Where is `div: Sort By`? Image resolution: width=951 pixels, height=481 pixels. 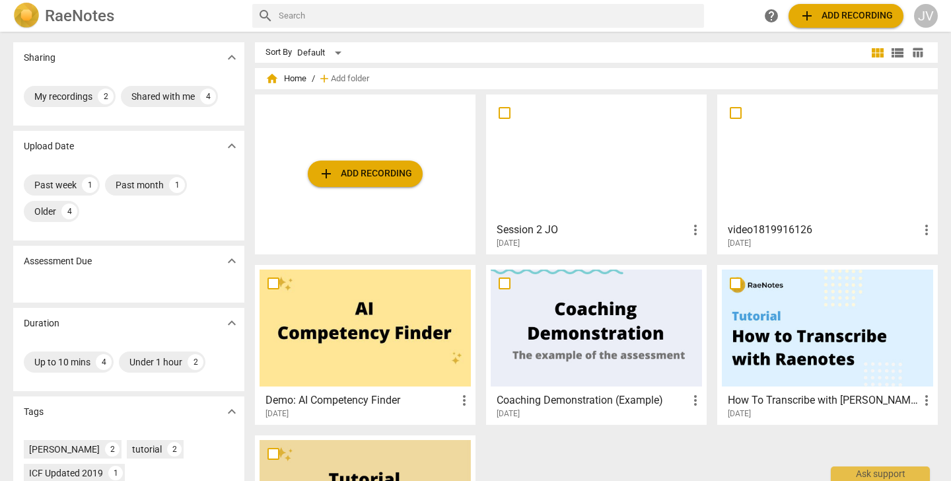
div: Sort By is located at coordinates (279, 52).